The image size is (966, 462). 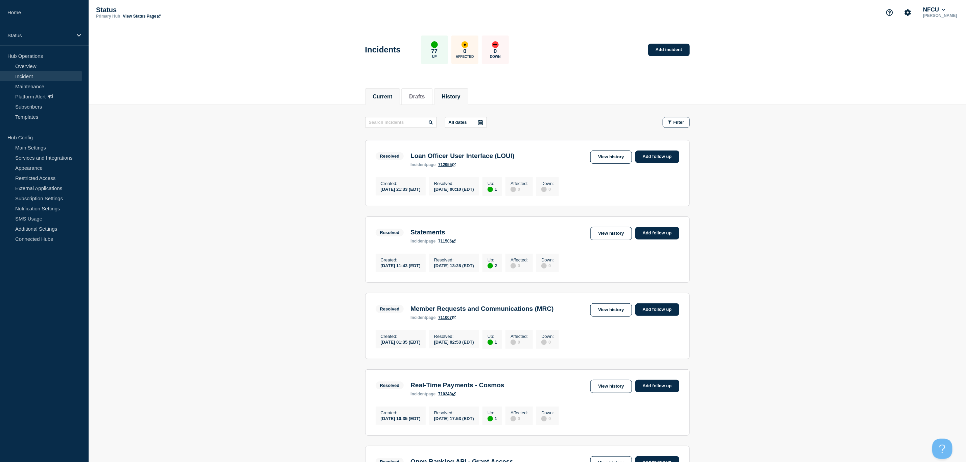 What do you see at coordinates (458, 122) in the screenshot?
I see `p: All dates` at bounding box center [458, 122].